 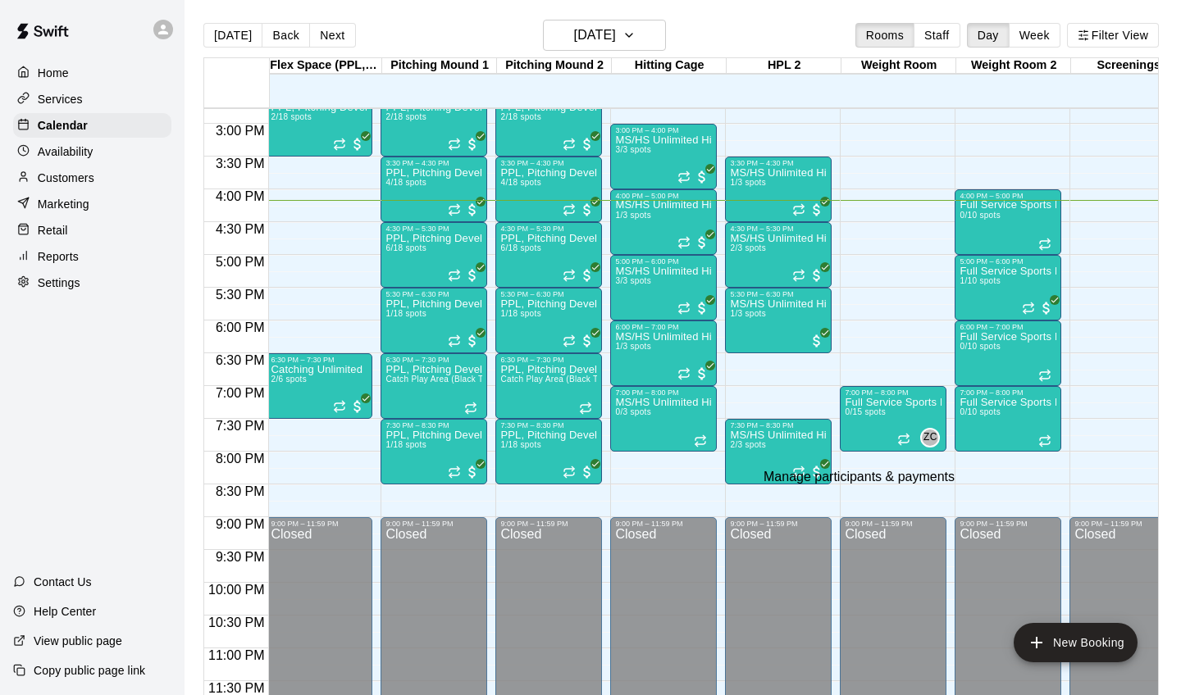 What do you see at coordinates (778, 189) in the screenshot?
I see `div: 3:30 PM – 4:30 PM: MS/HS Unlimited Hitting` at bounding box center [778, 189].